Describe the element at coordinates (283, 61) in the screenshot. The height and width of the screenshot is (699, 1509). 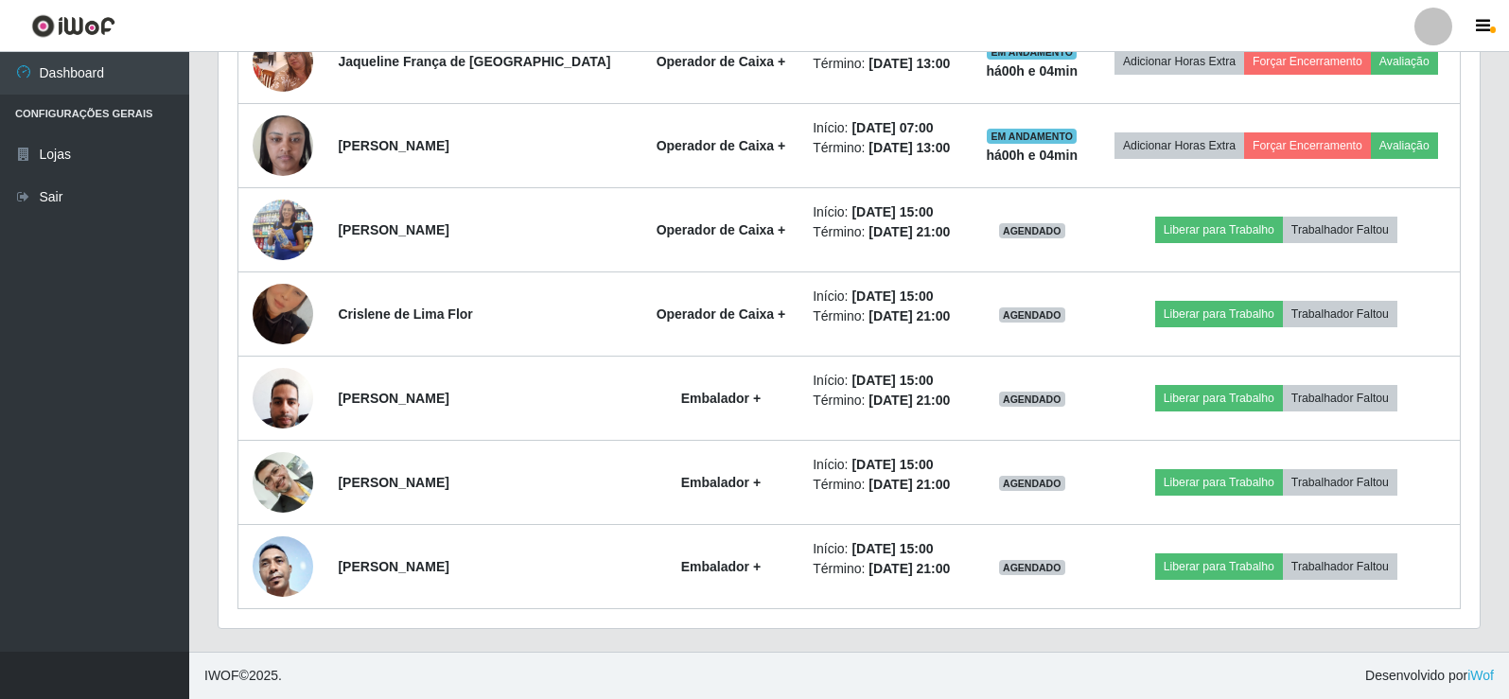
I see `img: 1735572424201.jpeg` at that location.